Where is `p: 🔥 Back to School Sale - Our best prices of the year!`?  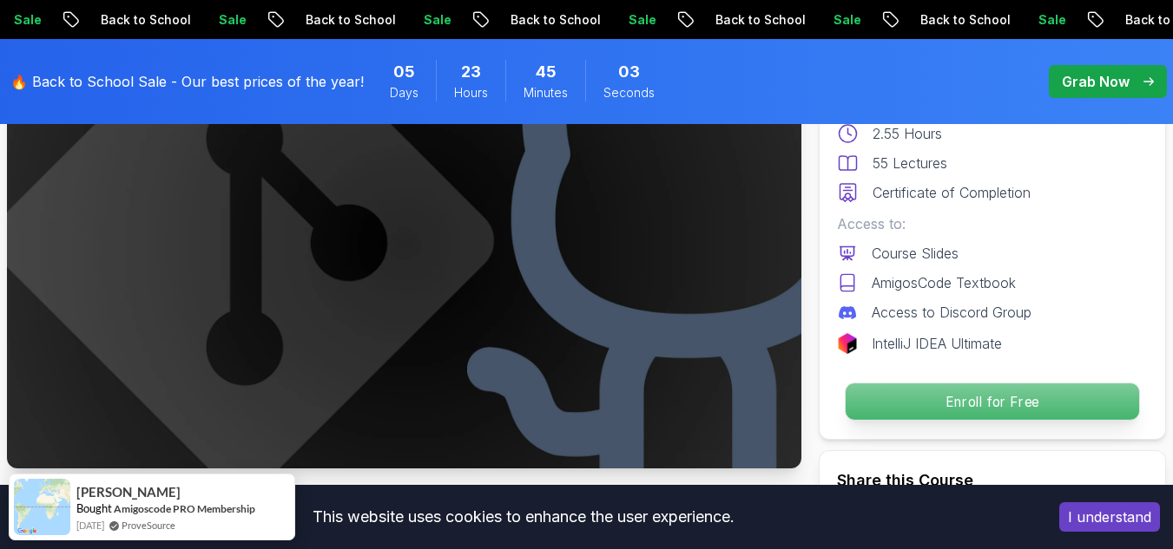 p: 🔥 Back to School Sale - Our best prices of the year! is located at coordinates (187, 82).